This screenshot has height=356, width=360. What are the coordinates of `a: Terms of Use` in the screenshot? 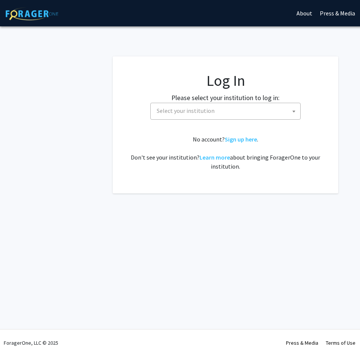 It's located at (341, 343).